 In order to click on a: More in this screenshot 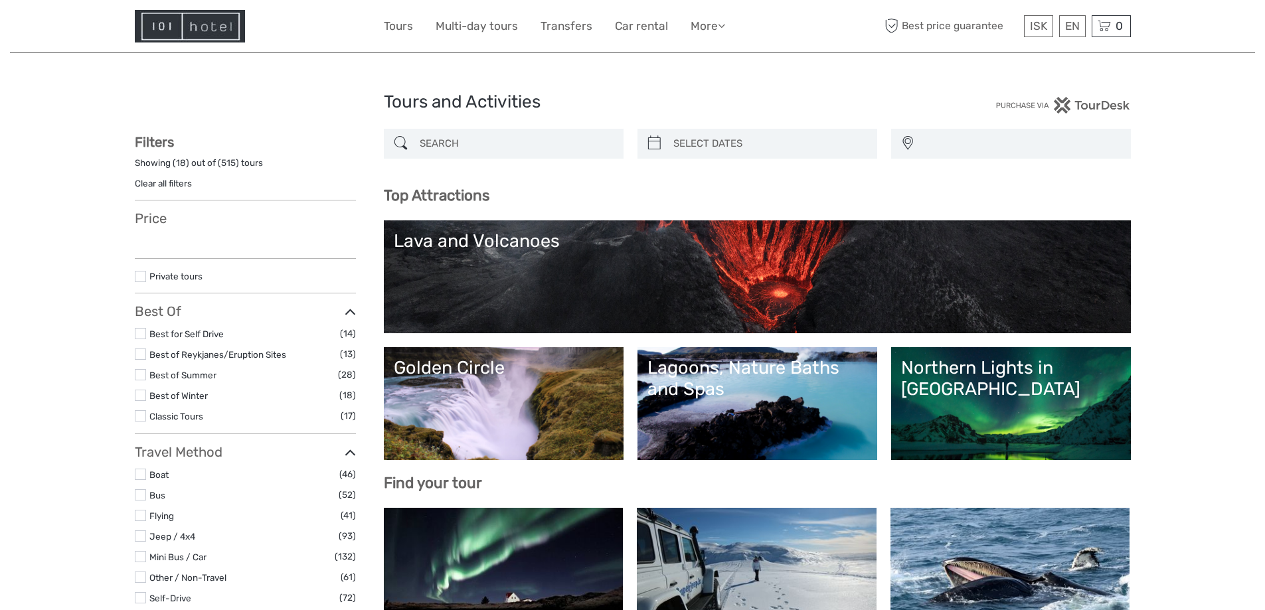, I will do `click(708, 26)`.